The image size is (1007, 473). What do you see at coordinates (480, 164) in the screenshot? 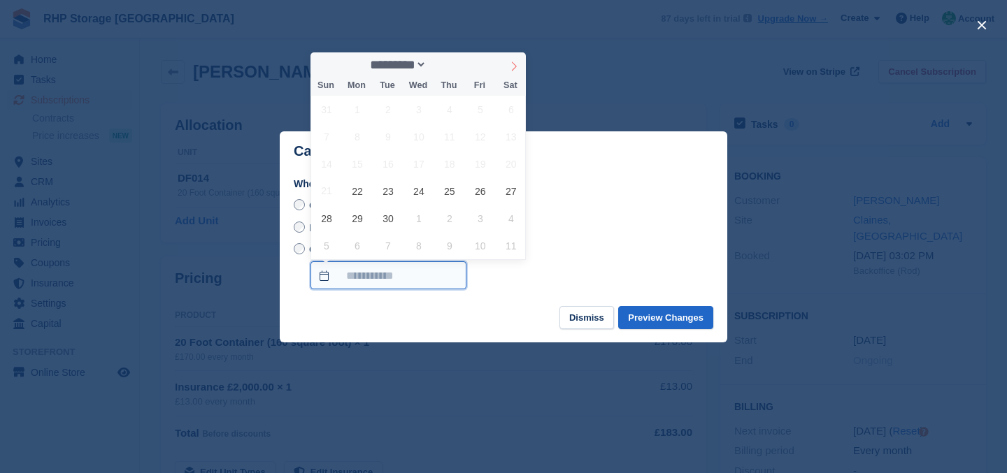
I see `span: September 19, 2025` at bounding box center [480, 164].